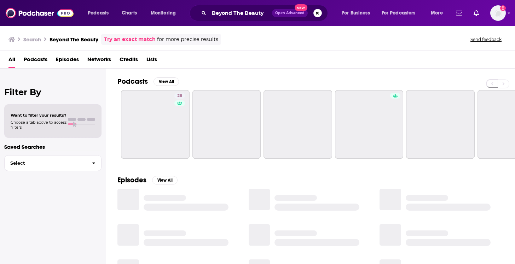 Image resolution: width=515 pixels, height=264 pixels. I want to click on a: Podcasts, so click(35, 61).